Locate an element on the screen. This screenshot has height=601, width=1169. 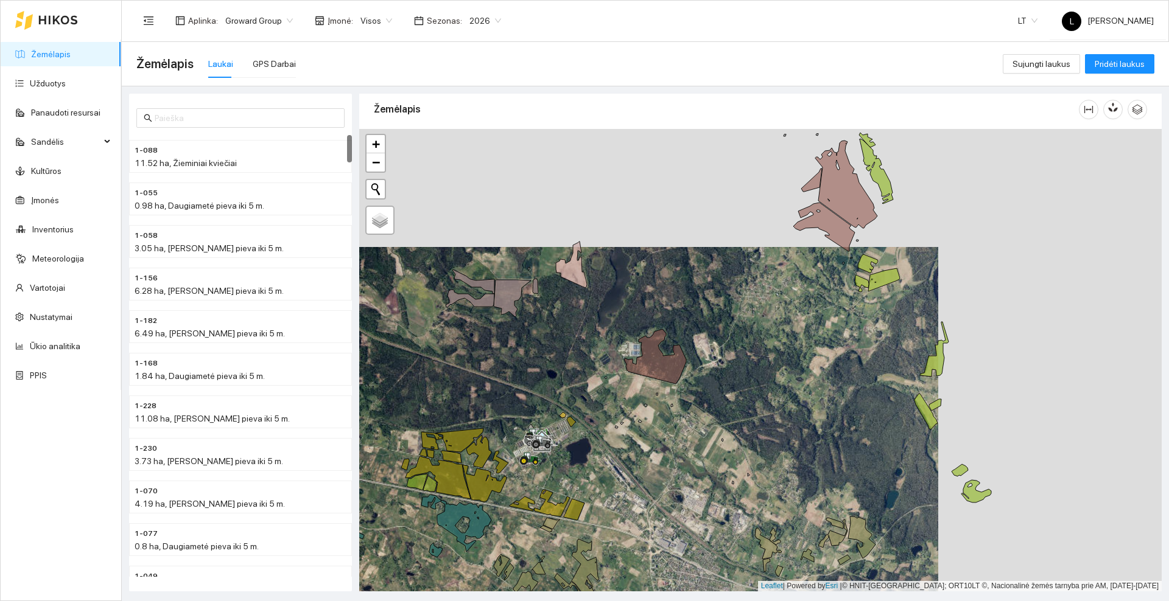
span: 1-168 is located at coordinates (146, 363).